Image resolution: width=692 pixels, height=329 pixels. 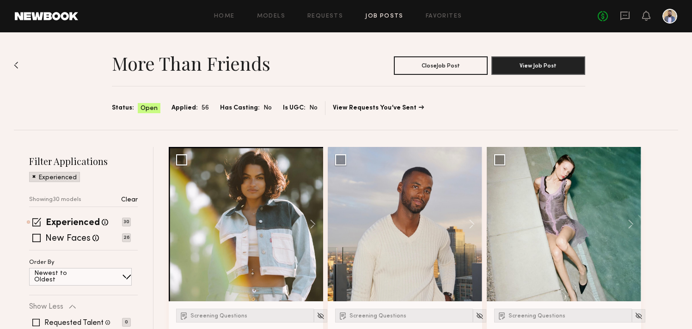 What do you see at coordinates (68, 239) in the screenshot?
I see `label: New Faces` at bounding box center [68, 239].